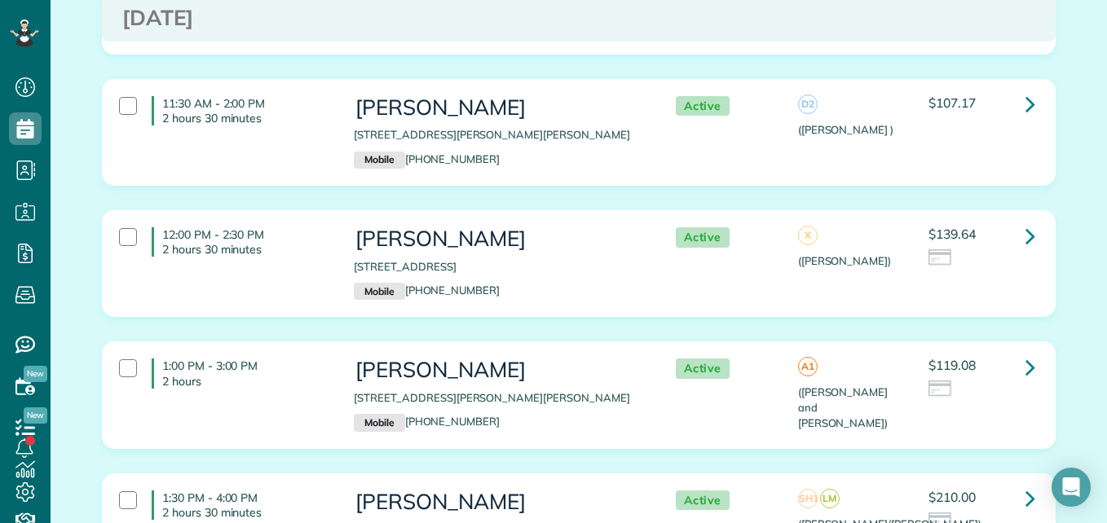 The image size is (1107, 523). I want to click on span: LM, so click(830, 499).